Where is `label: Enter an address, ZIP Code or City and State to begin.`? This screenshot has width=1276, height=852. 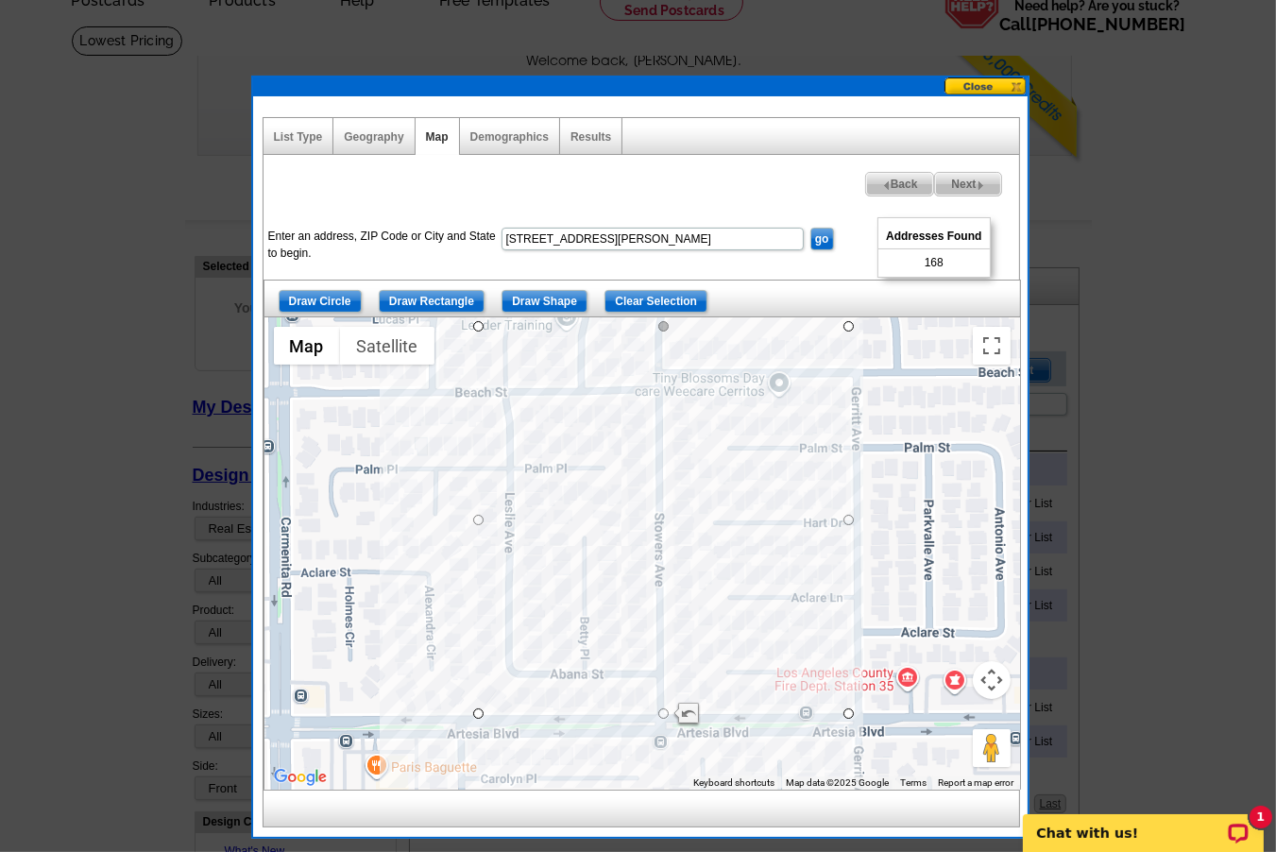 label: Enter an address, ZIP Code or City and State to begin. is located at coordinates (383, 245).